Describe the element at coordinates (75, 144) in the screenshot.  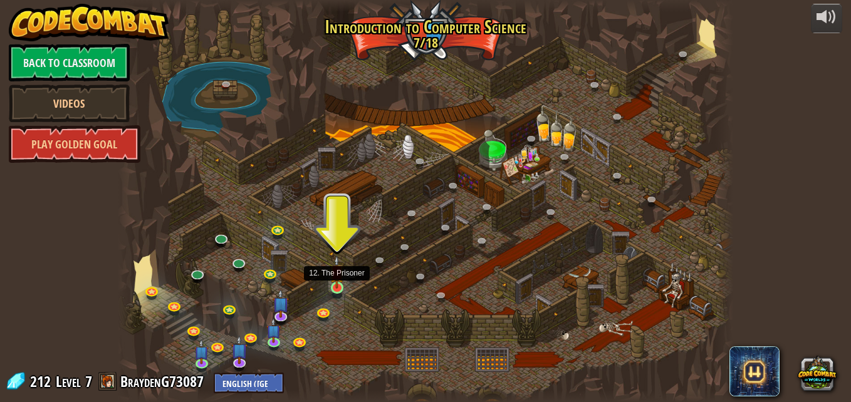
I see `a: Play Golden Goal` at that location.